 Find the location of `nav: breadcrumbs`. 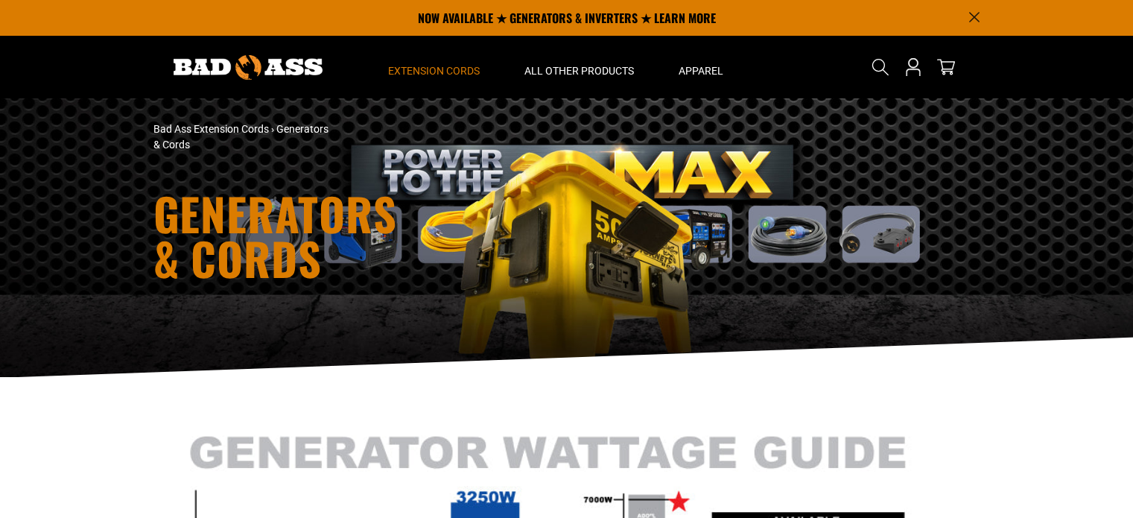

nav: breadcrumbs is located at coordinates (425, 137).